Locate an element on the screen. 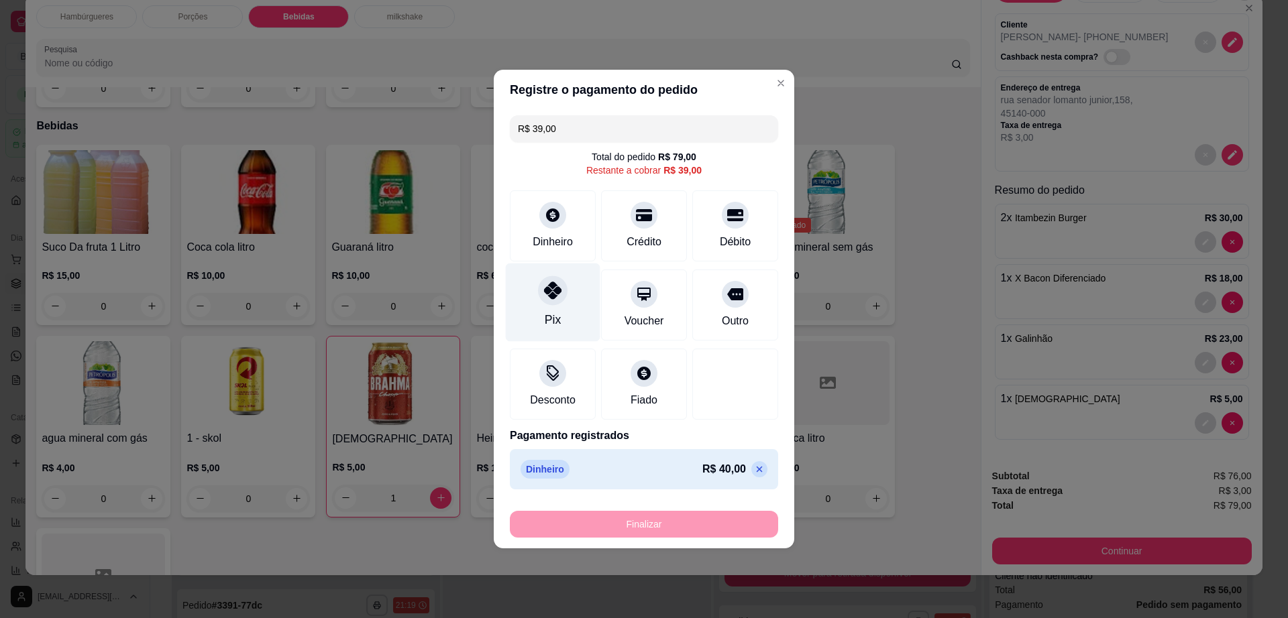 The image size is (1288, 618). div: Dinheiro is located at coordinates (553, 242).